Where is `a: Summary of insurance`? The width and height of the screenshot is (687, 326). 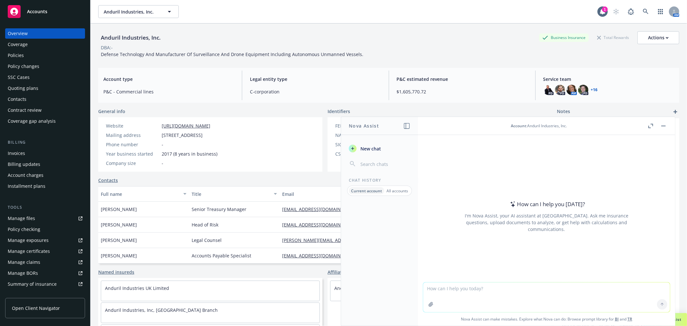 a: Summary of insurance is located at coordinates (45, 284).